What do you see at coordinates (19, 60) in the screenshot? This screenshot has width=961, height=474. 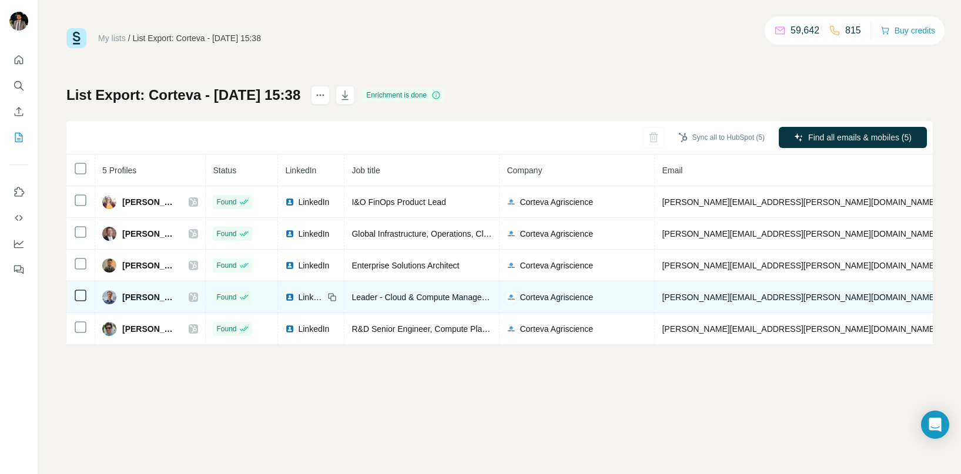 I see `button: Quick start` at bounding box center [19, 60].